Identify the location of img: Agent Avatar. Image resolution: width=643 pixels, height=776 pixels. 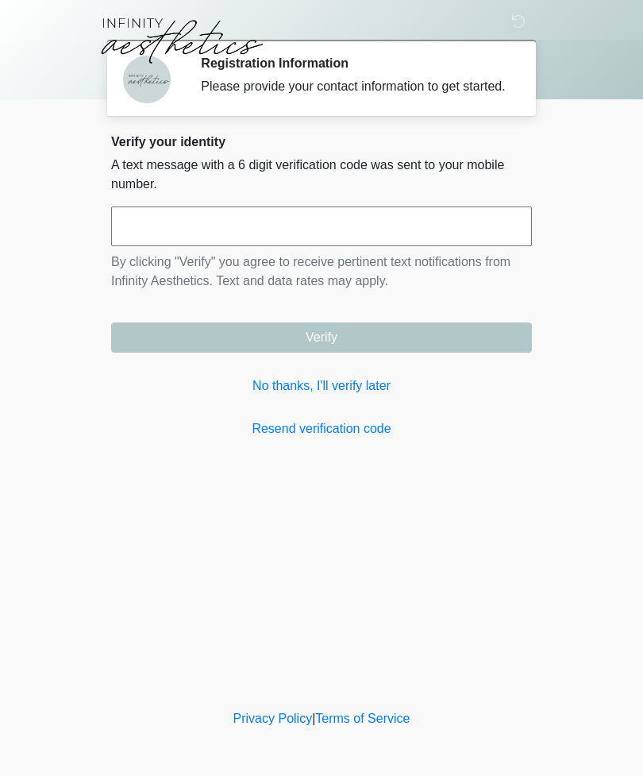
(147, 79).